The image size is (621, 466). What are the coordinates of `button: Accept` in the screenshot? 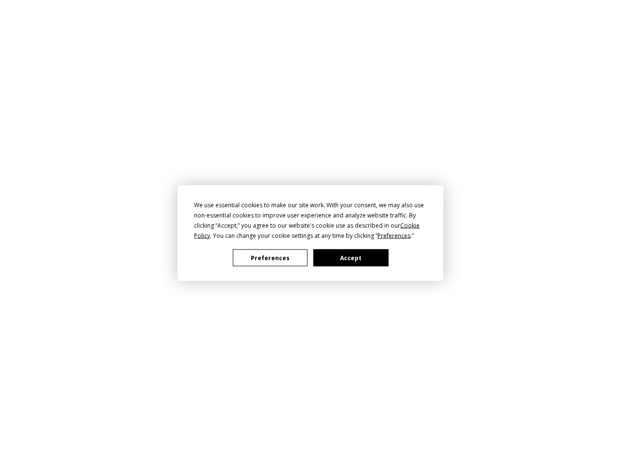 It's located at (351, 258).